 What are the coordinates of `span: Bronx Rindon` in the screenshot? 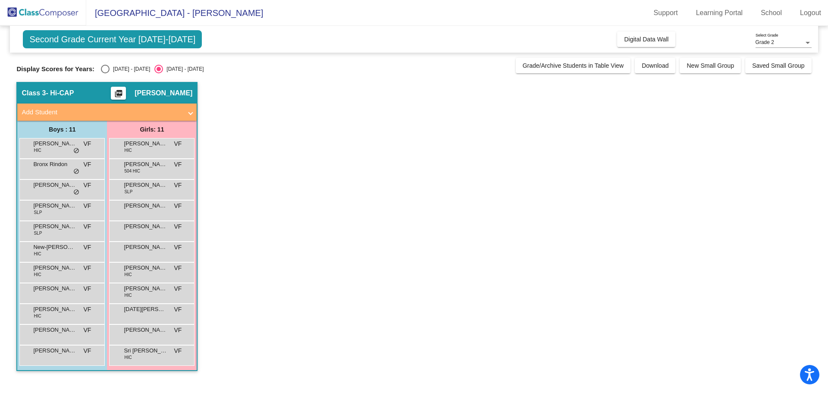 It's located at (55, 164).